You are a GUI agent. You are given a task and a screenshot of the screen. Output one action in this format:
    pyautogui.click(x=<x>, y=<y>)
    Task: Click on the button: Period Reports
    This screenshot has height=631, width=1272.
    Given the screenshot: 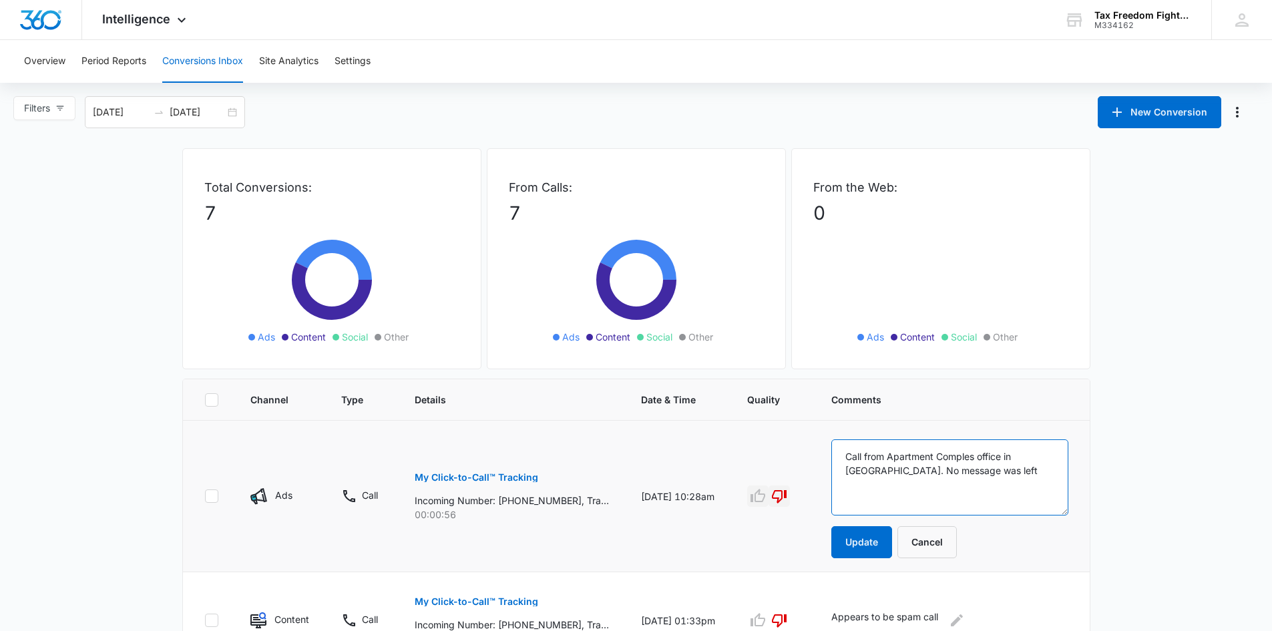 What is the action you would take?
    pyautogui.click(x=114, y=61)
    